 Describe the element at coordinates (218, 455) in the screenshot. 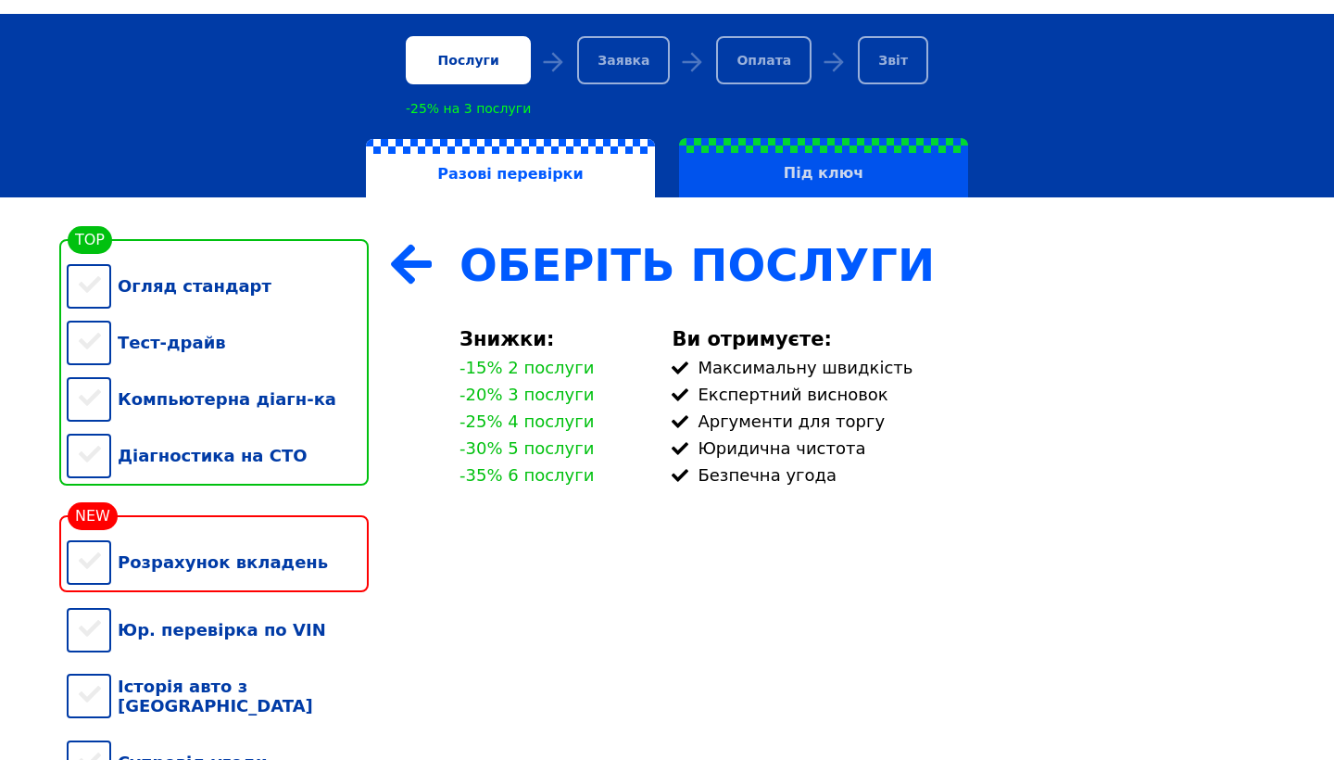

I see `div: Діагностика на СТО` at that location.